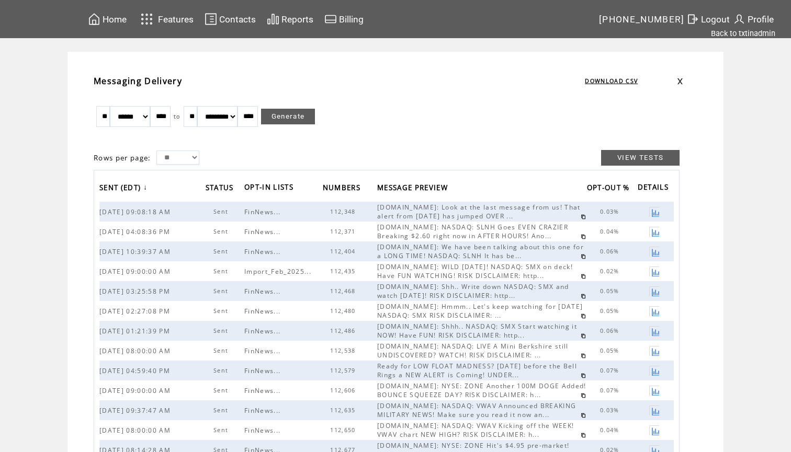 Image resolution: width=791 pixels, height=452 pixels. I want to click on span: Rows per page:, so click(122, 158).